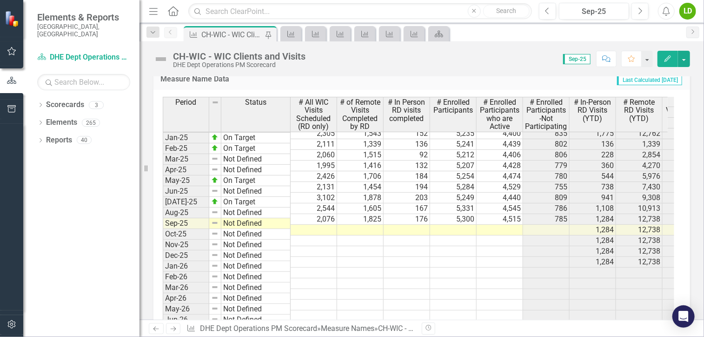  I want to click on img: ClearPoint Strategy, so click(13, 19).